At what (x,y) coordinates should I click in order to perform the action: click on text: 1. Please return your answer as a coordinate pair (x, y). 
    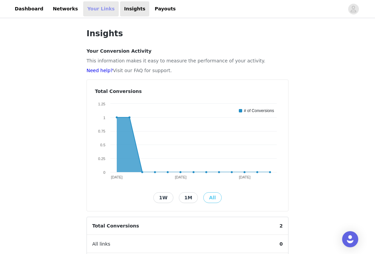
    Looking at the image, I should click on (104, 118).